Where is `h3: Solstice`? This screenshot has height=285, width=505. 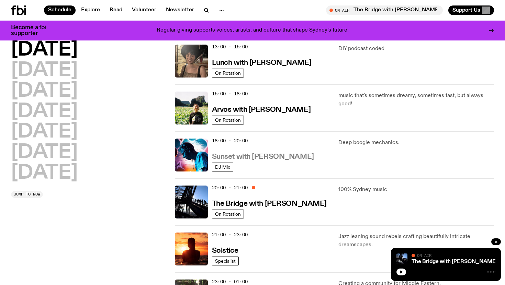 h3: Solstice is located at coordinates (225, 251).